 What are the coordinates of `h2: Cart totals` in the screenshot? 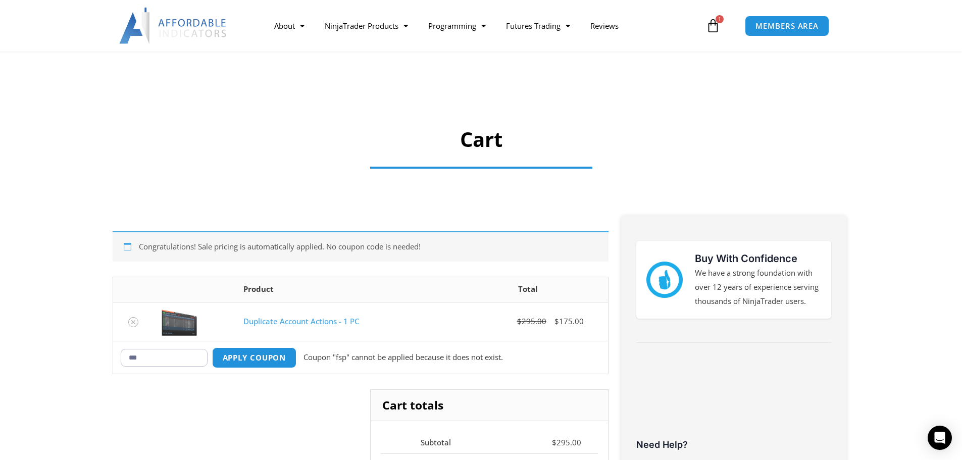 It's located at (489, 406).